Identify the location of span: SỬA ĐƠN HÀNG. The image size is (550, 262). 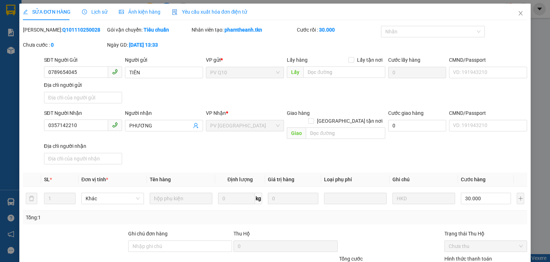
(47, 12).